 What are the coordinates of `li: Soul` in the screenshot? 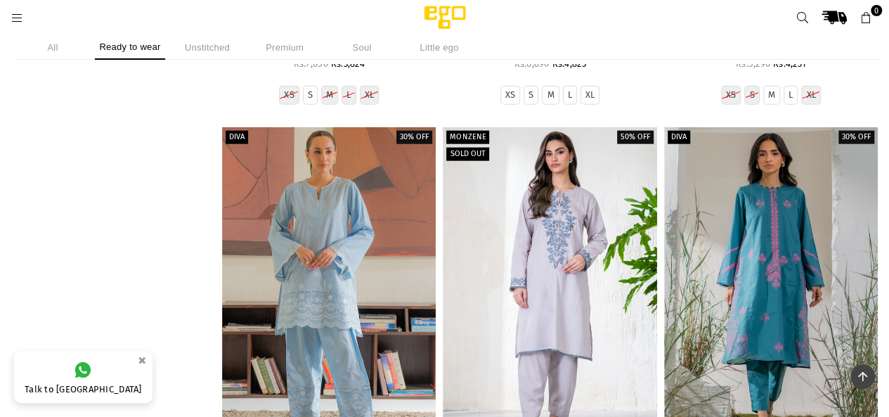 It's located at (362, 47).